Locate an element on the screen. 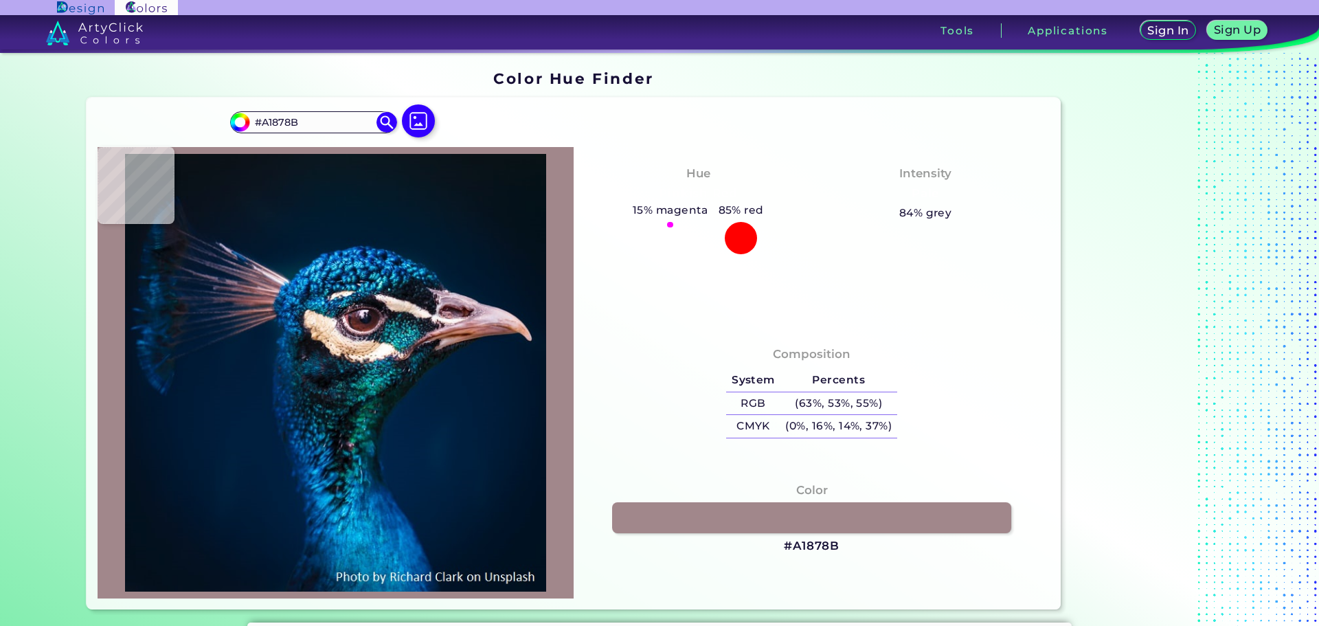  h4: Color is located at coordinates (812, 490).